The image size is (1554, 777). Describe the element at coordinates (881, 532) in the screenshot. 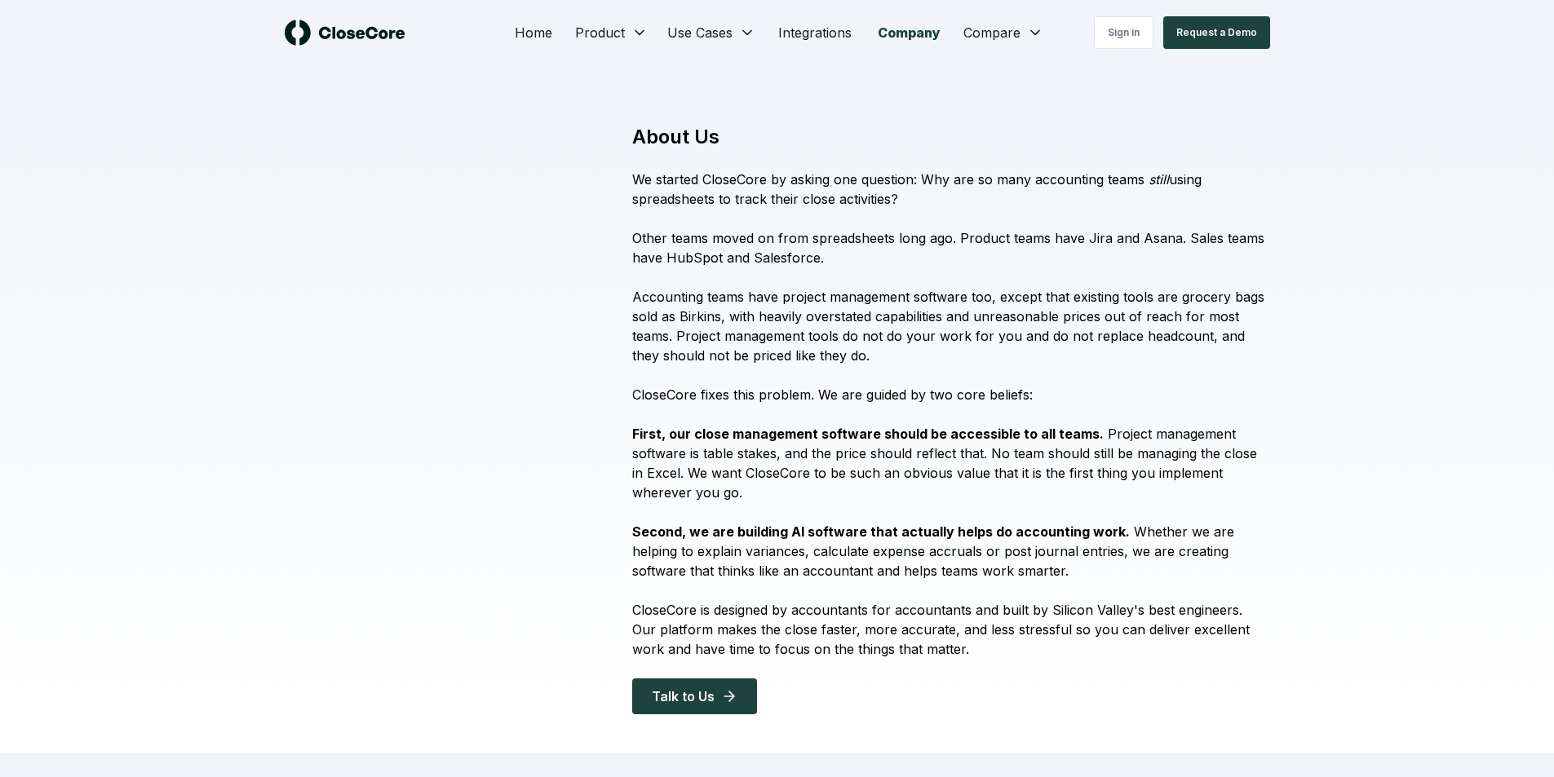

I see `strong: Second, we are building AI software that actually helps do accounting work.` at that location.